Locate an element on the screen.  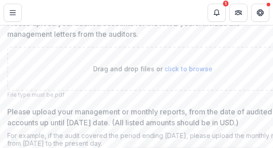
button: Get Help is located at coordinates (260, 13).